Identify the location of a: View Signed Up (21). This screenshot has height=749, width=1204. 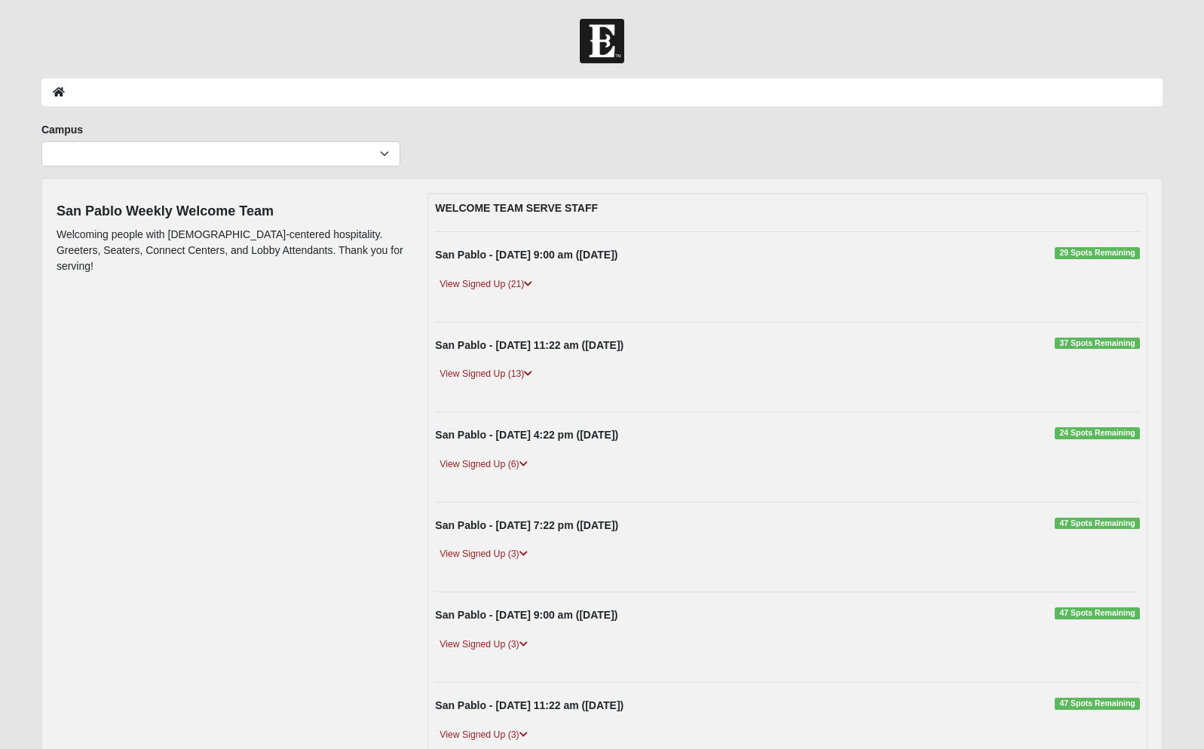
(486, 284).